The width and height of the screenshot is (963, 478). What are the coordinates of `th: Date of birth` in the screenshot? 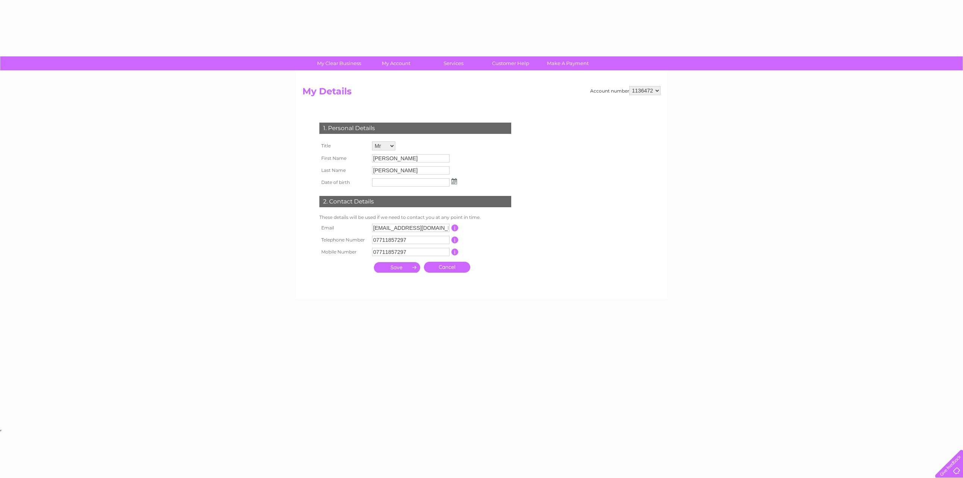 It's located at (344, 182).